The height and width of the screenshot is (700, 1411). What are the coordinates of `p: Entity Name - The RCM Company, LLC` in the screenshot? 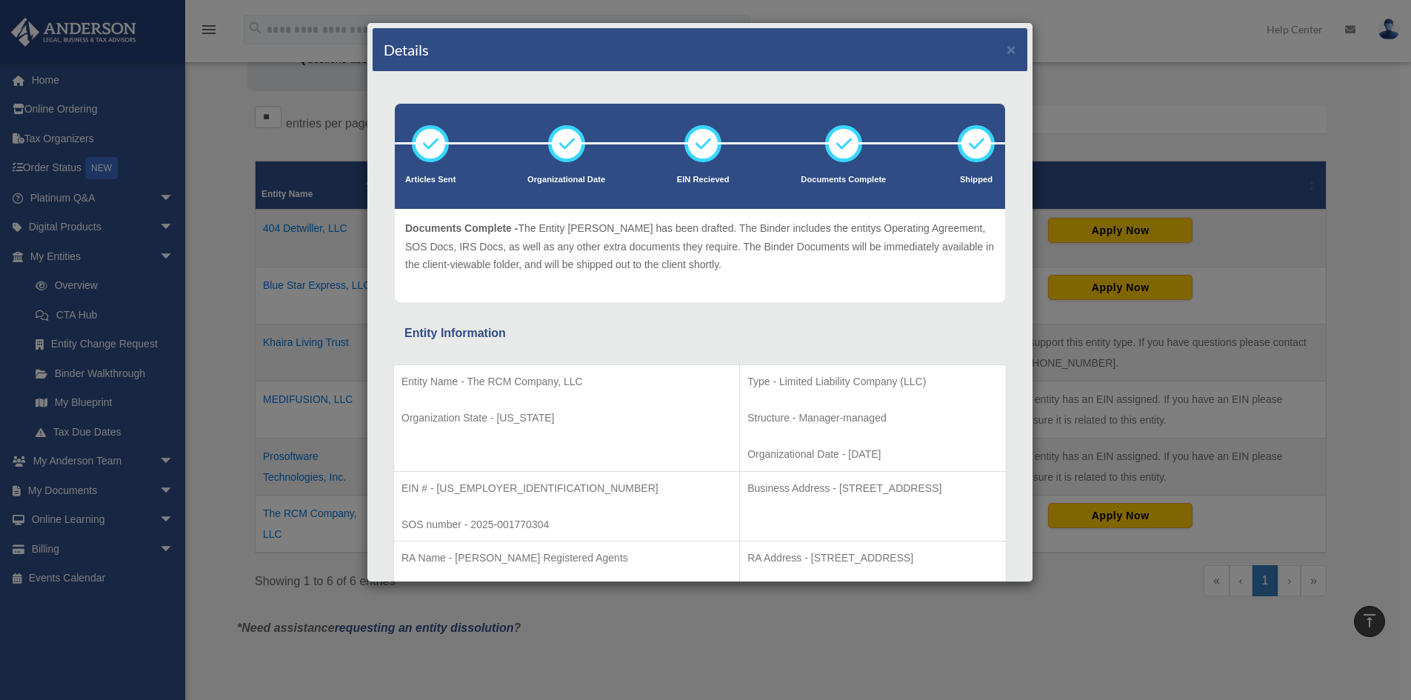 It's located at (566, 381).